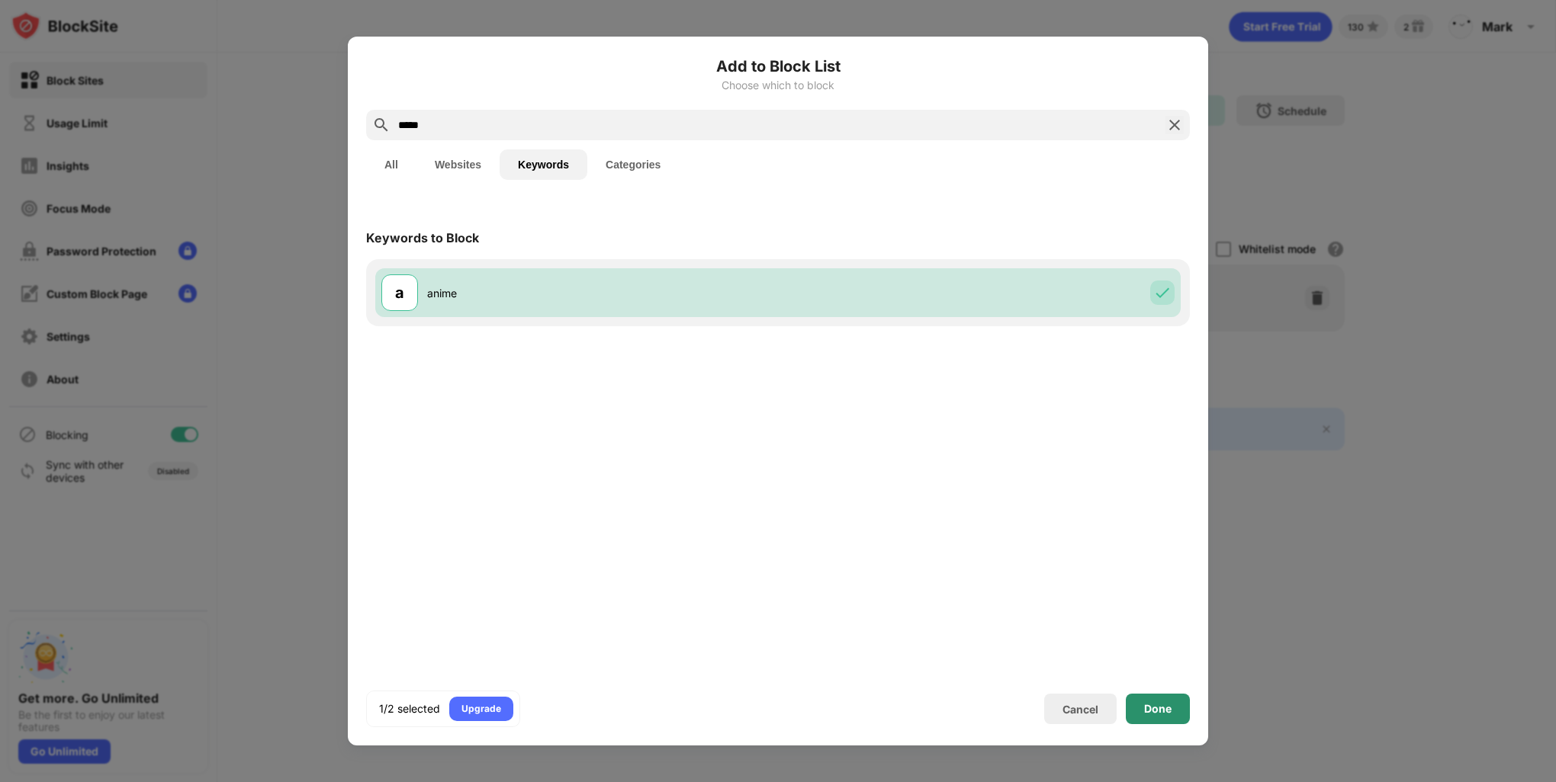 This screenshot has width=1556, height=782. What do you see at coordinates (543, 165) in the screenshot?
I see `button: Keywords` at bounding box center [543, 165].